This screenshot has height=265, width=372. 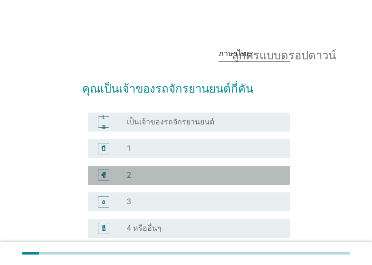 What do you see at coordinates (283, 54) in the screenshot?
I see `font: ลูกศรแบบดรอปดาวน์` at bounding box center [283, 54].